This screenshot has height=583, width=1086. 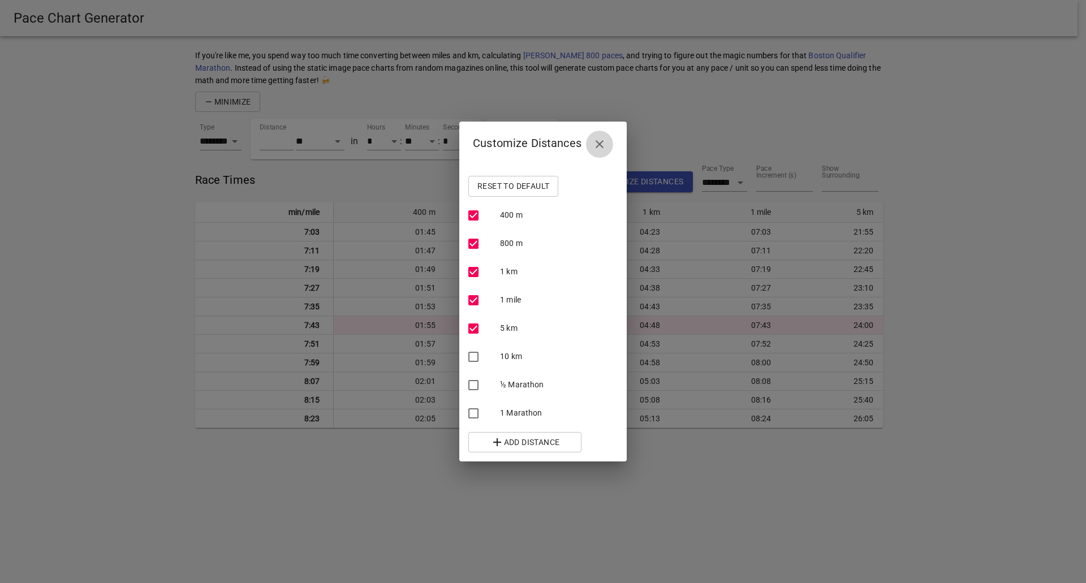 I want to click on span: Reset to Default, so click(x=513, y=186).